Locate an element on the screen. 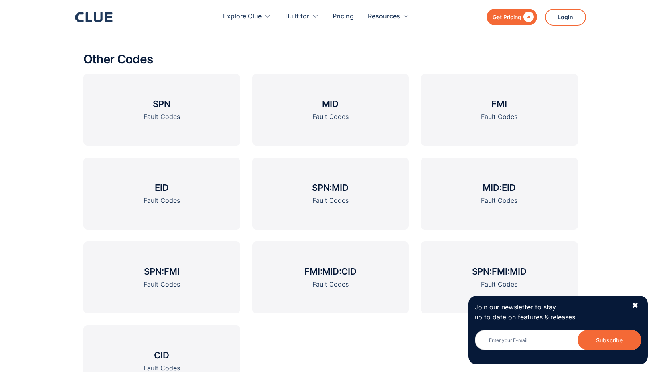 Image resolution: width=661 pixels, height=372 pixels. a: SPN:FMI:MIDFault Codes is located at coordinates (499, 277).